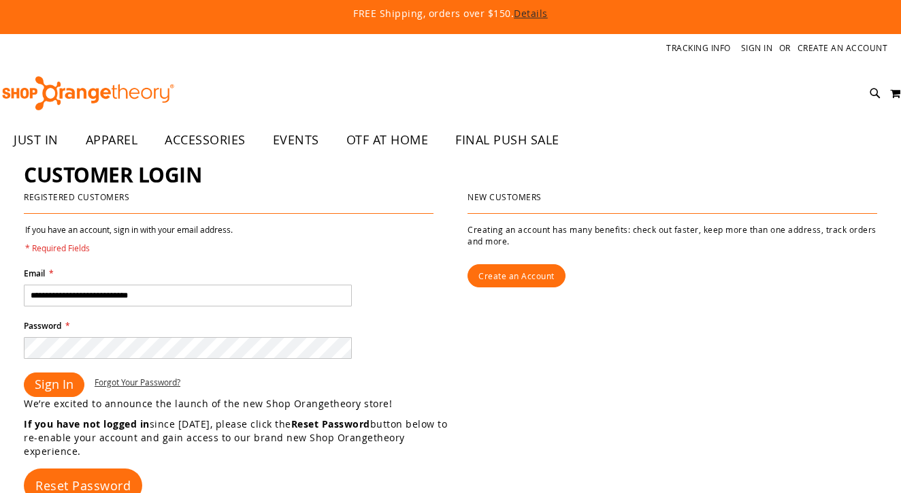 This screenshot has height=493, width=901. Describe the element at coordinates (672, 235) in the screenshot. I see `p: Creating an account has many benefits: check out faster, keep more than one address, track orders...` at that location.